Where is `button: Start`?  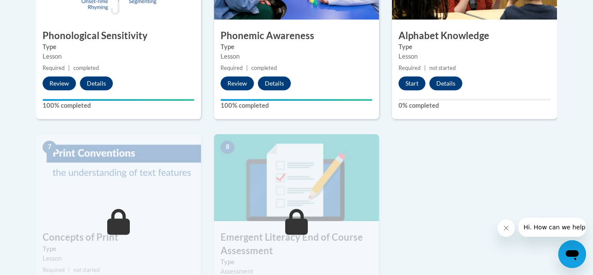
button: Start is located at coordinates (412, 83).